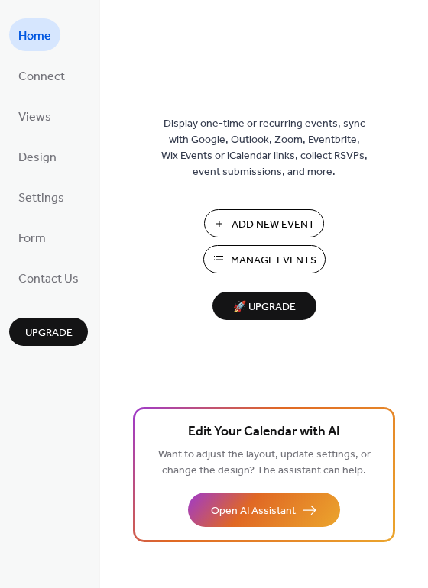  Describe the element at coordinates (264, 259) in the screenshot. I see `button: Manage Events` at that location.